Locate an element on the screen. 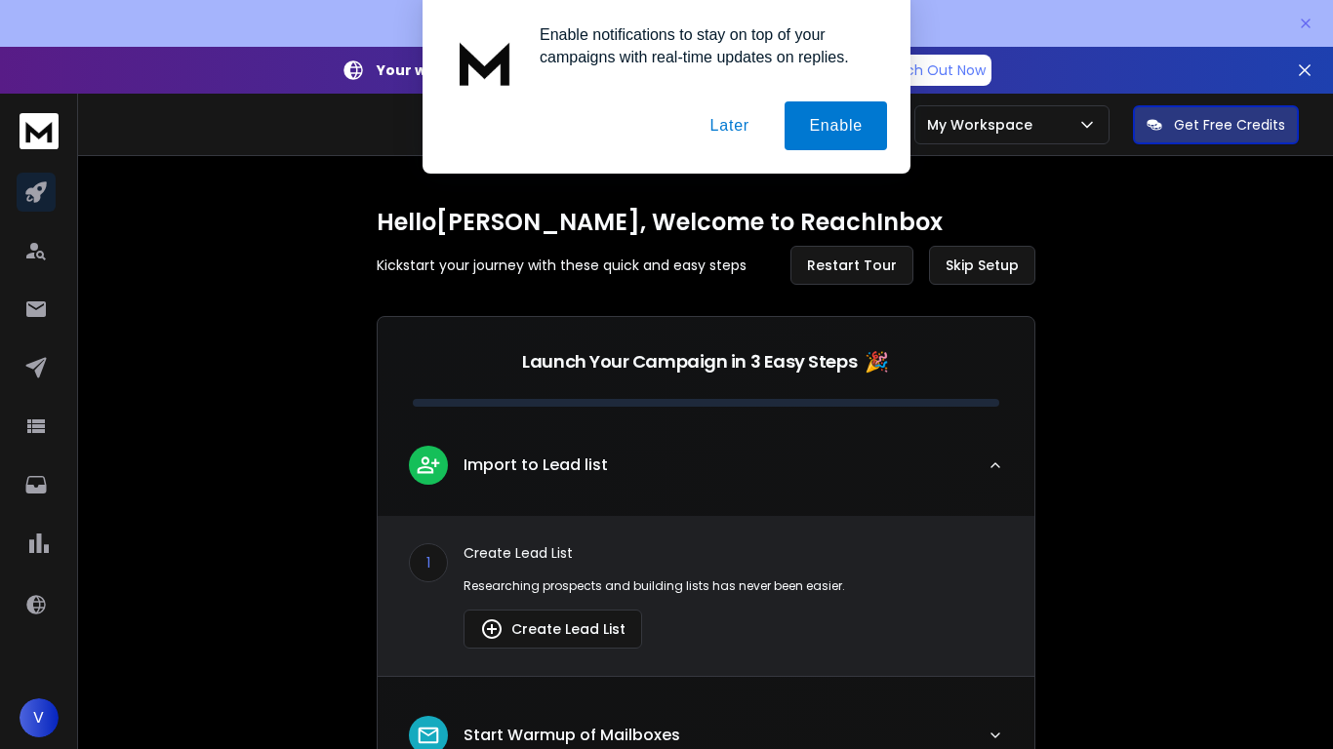 This screenshot has height=749, width=1333. div: 1 is located at coordinates (428, 563).